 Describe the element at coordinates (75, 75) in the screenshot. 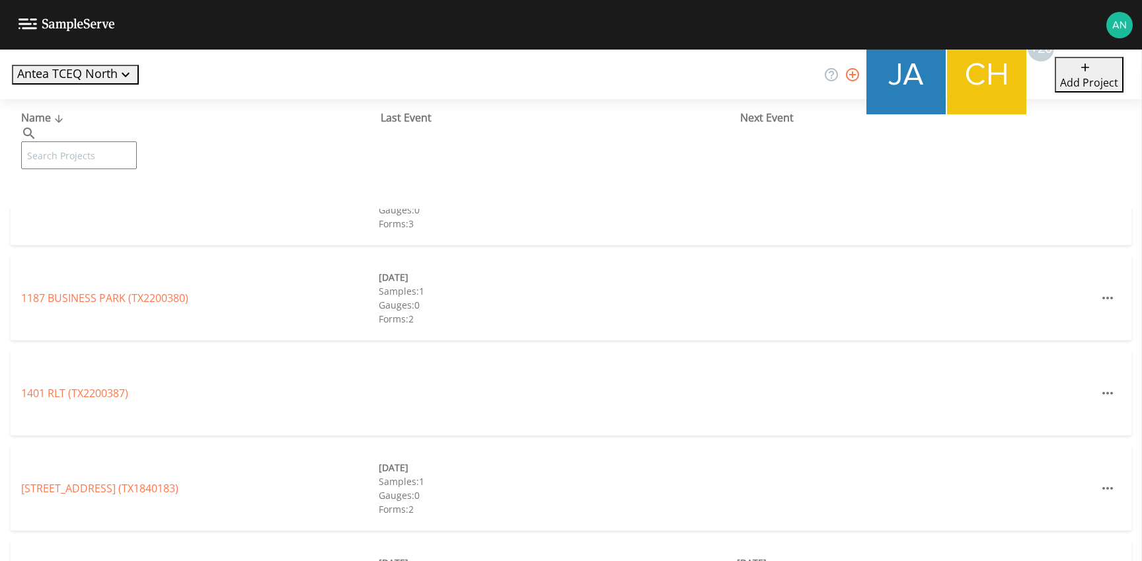

I see `button: Antea TCEQ North` at that location.